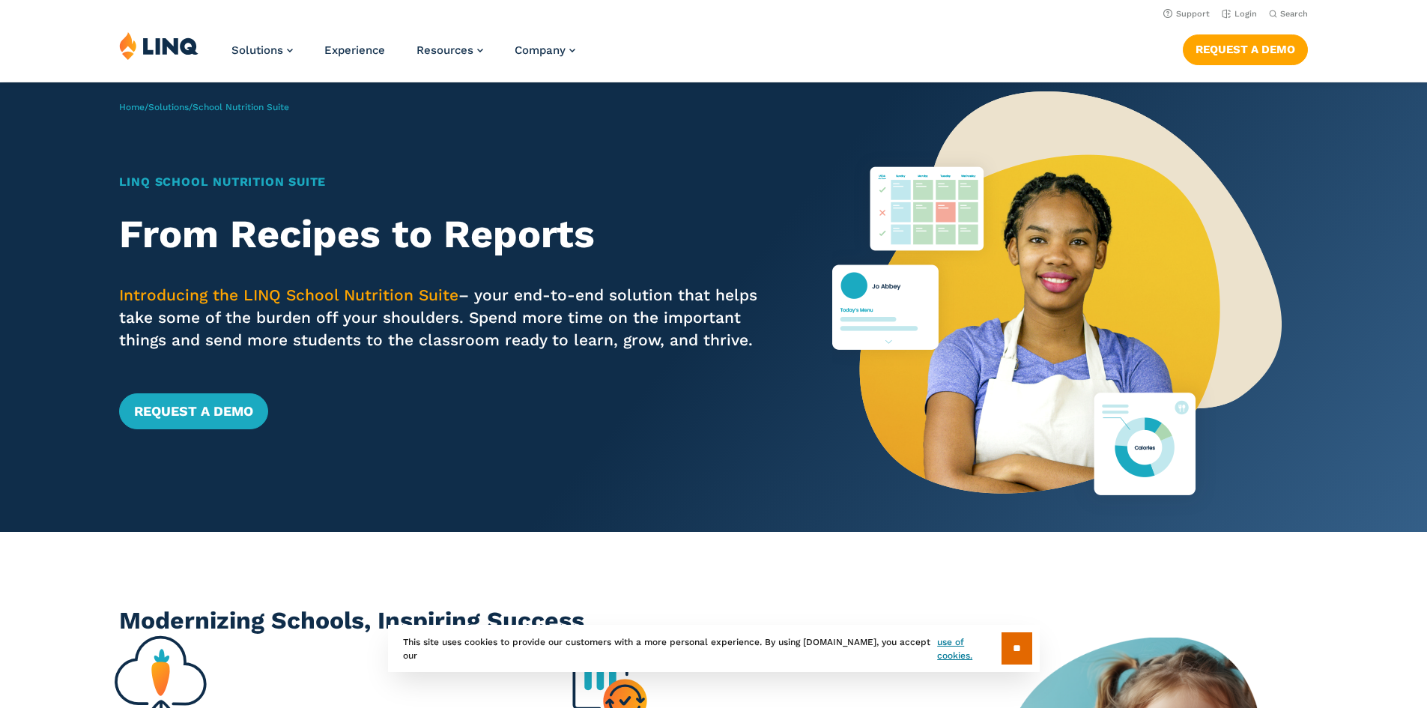 This screenshot has width=1427, height=708. I want to click on span: School Nutrition Suite, so click(241, 107).